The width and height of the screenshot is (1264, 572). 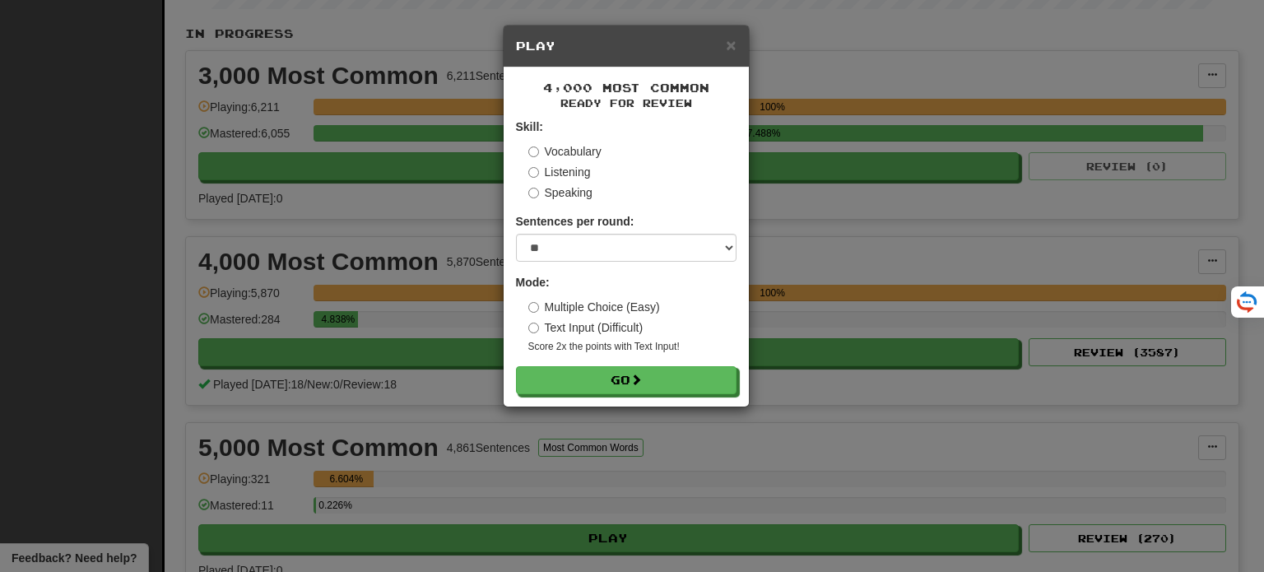 I want to click on label: Listening, so click(x=560, y=172).